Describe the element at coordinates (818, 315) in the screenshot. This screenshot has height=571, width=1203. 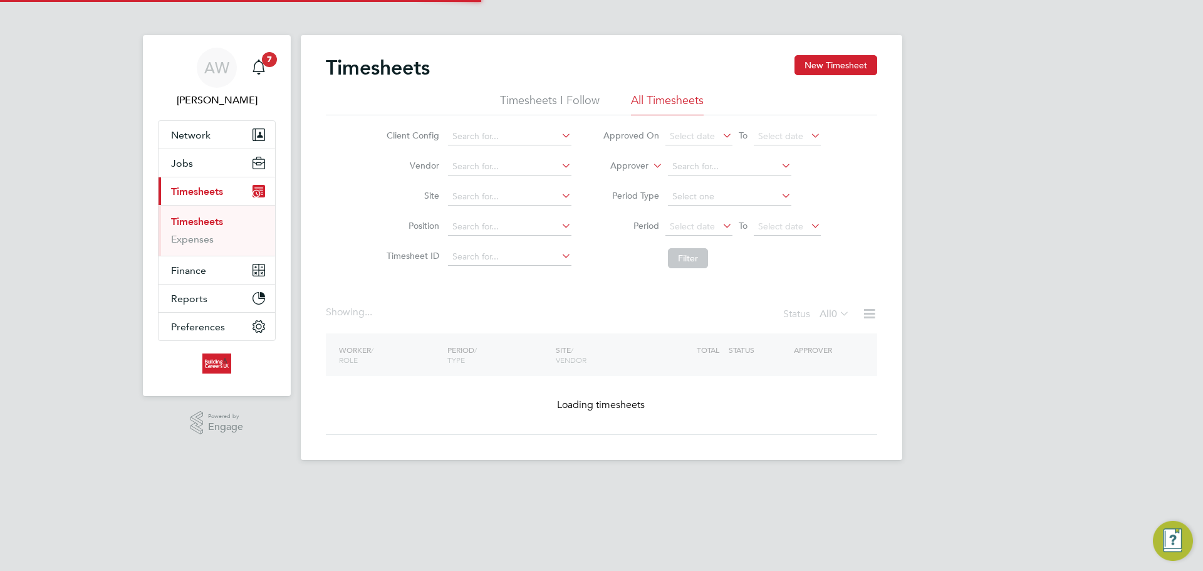
I see `div: Status` at that location.